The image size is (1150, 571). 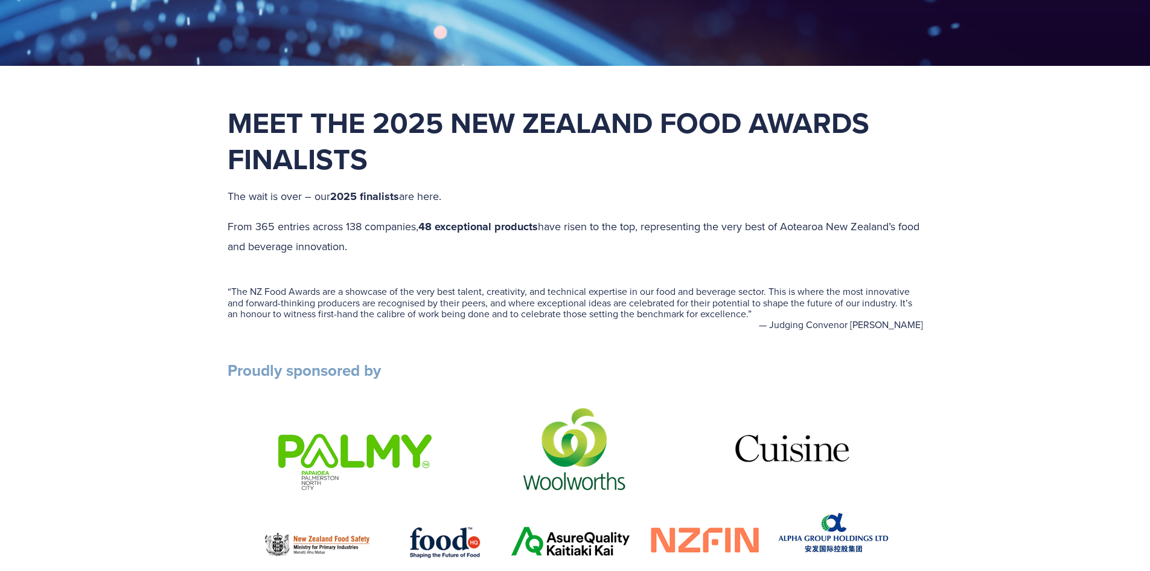 I want to click on strong: 2025 finalists, so click(x=365, y=196).